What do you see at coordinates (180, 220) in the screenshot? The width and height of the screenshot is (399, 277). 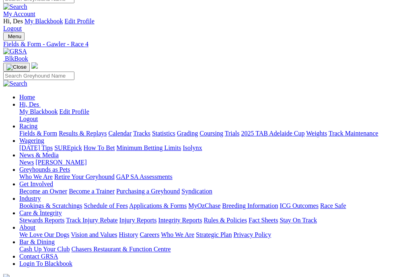 I see `a: Integrity Reports` at bounding box center [180, 220].